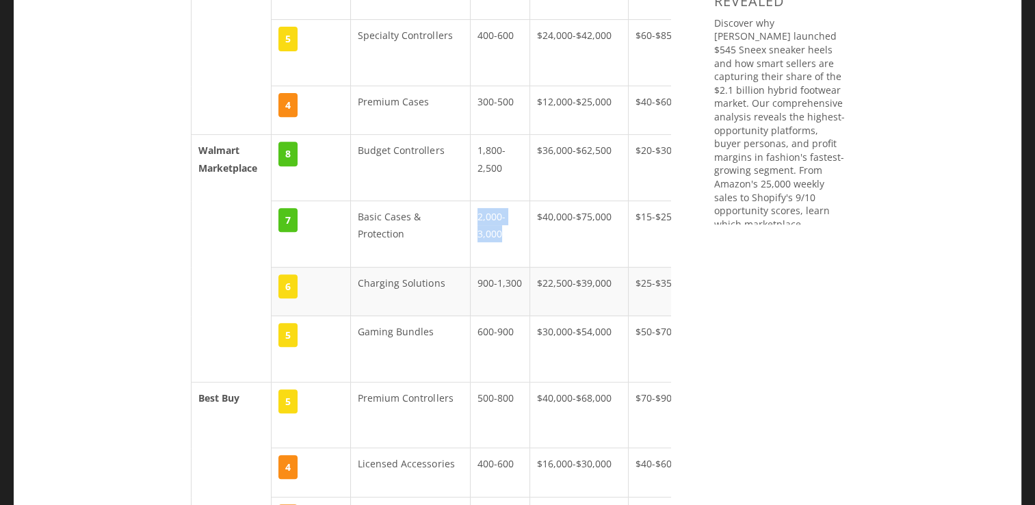 This screenshot has width=1035, height=505. What do you see at coordinates (410, 291) in the screenshot?
I see `td: Charging Solutions` at bounding box center [410, 291].